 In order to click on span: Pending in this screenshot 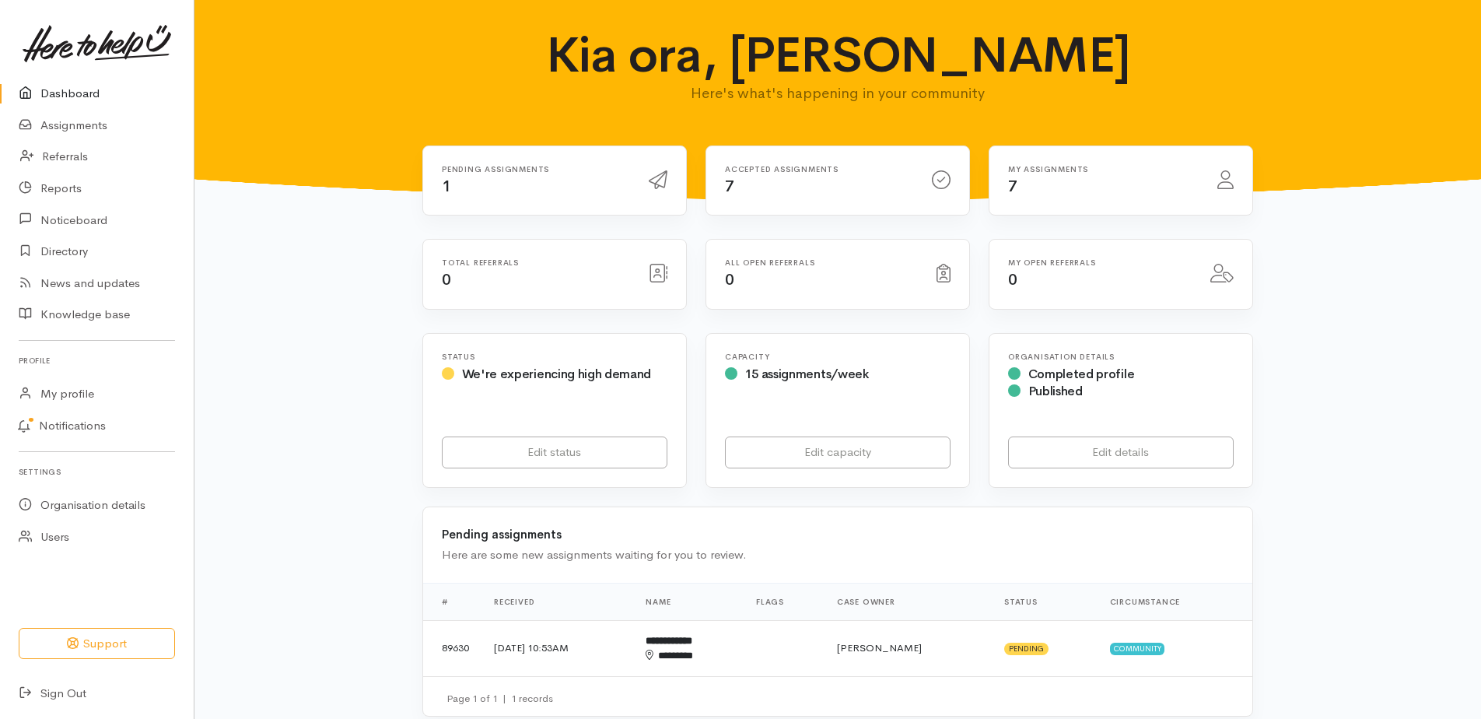, I will do `click(1026, 649)`.